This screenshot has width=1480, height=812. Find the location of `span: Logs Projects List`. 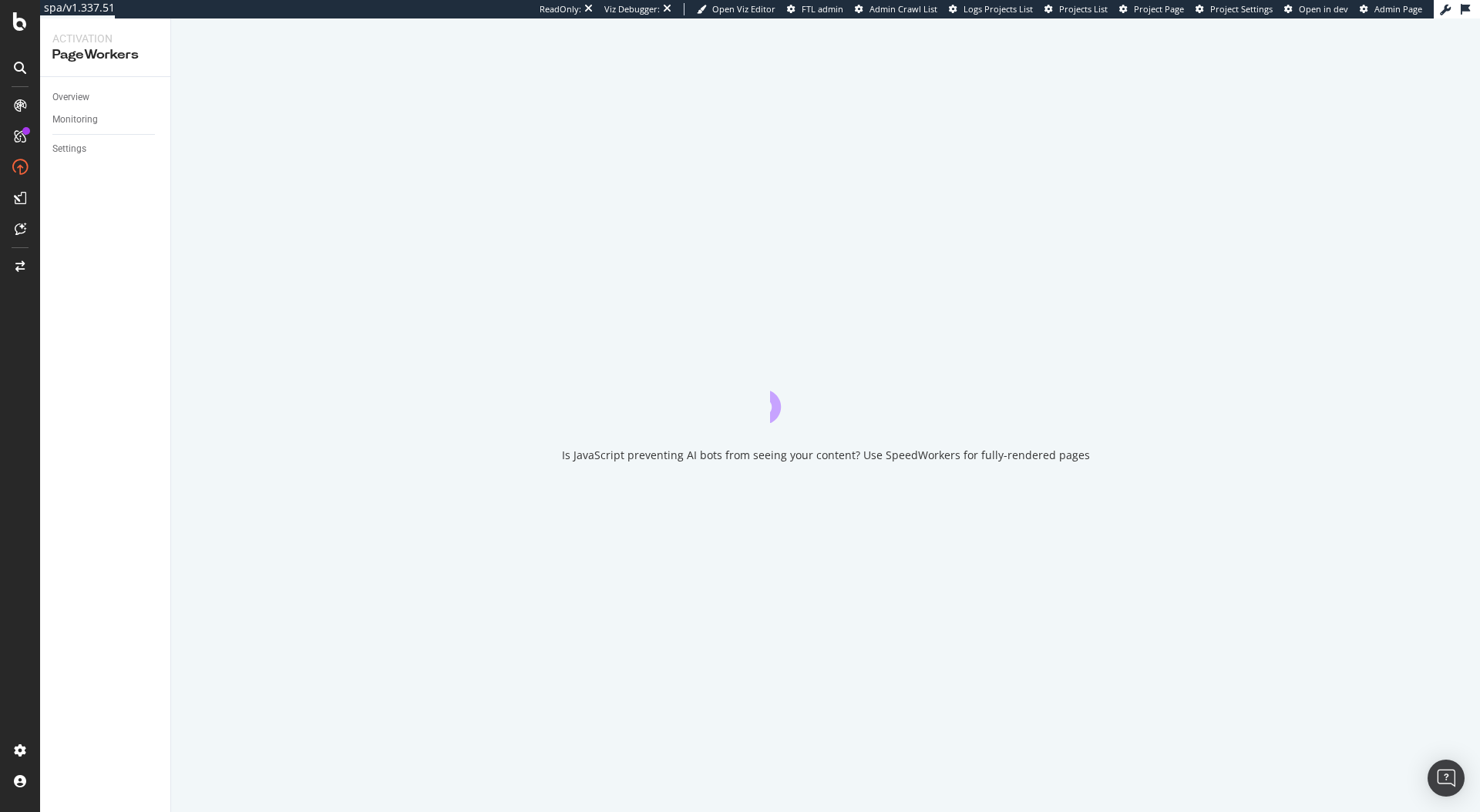

span: Logs Projects List is located at coordinates (999, 9).